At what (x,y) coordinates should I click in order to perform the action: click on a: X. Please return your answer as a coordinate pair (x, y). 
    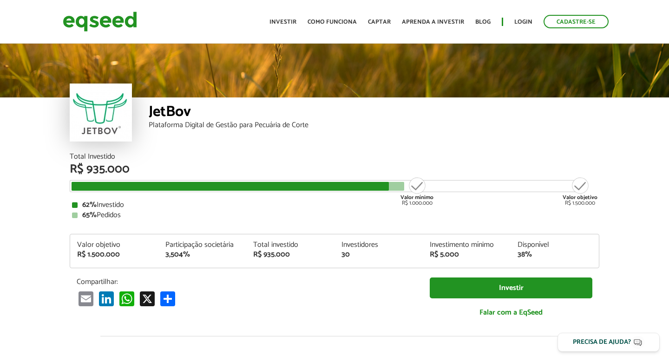
    Looking at the image, I should click on (147, 299).